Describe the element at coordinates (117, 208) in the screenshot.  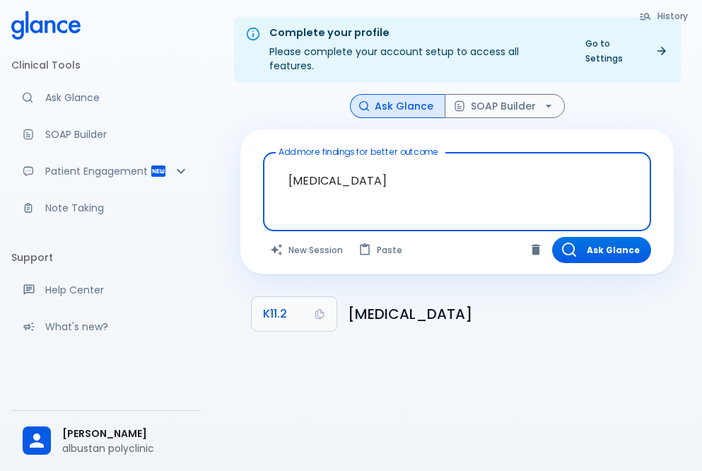
I see `p: Note Taking` at that location.